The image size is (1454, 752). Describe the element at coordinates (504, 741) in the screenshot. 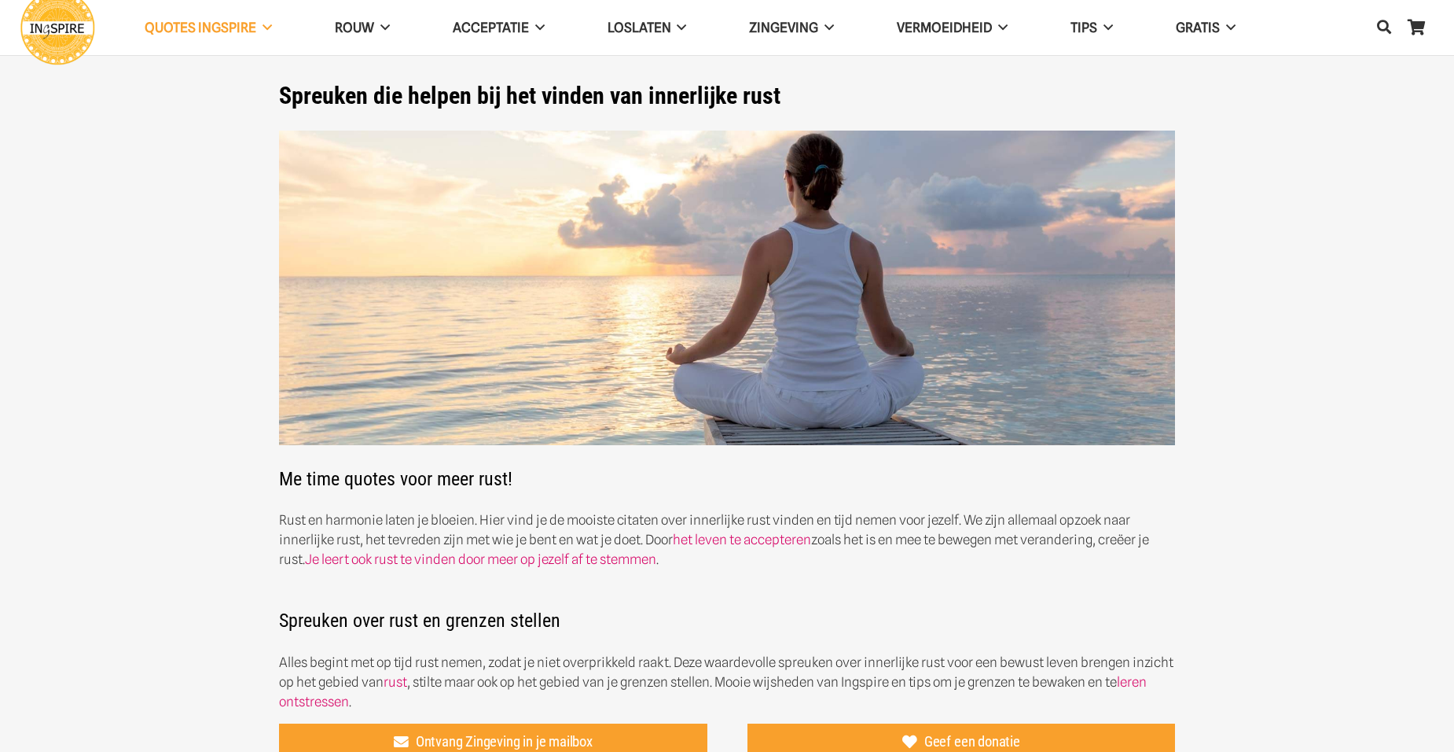

I see `span: Ontvang Zingeving in je mailbox` at that location.